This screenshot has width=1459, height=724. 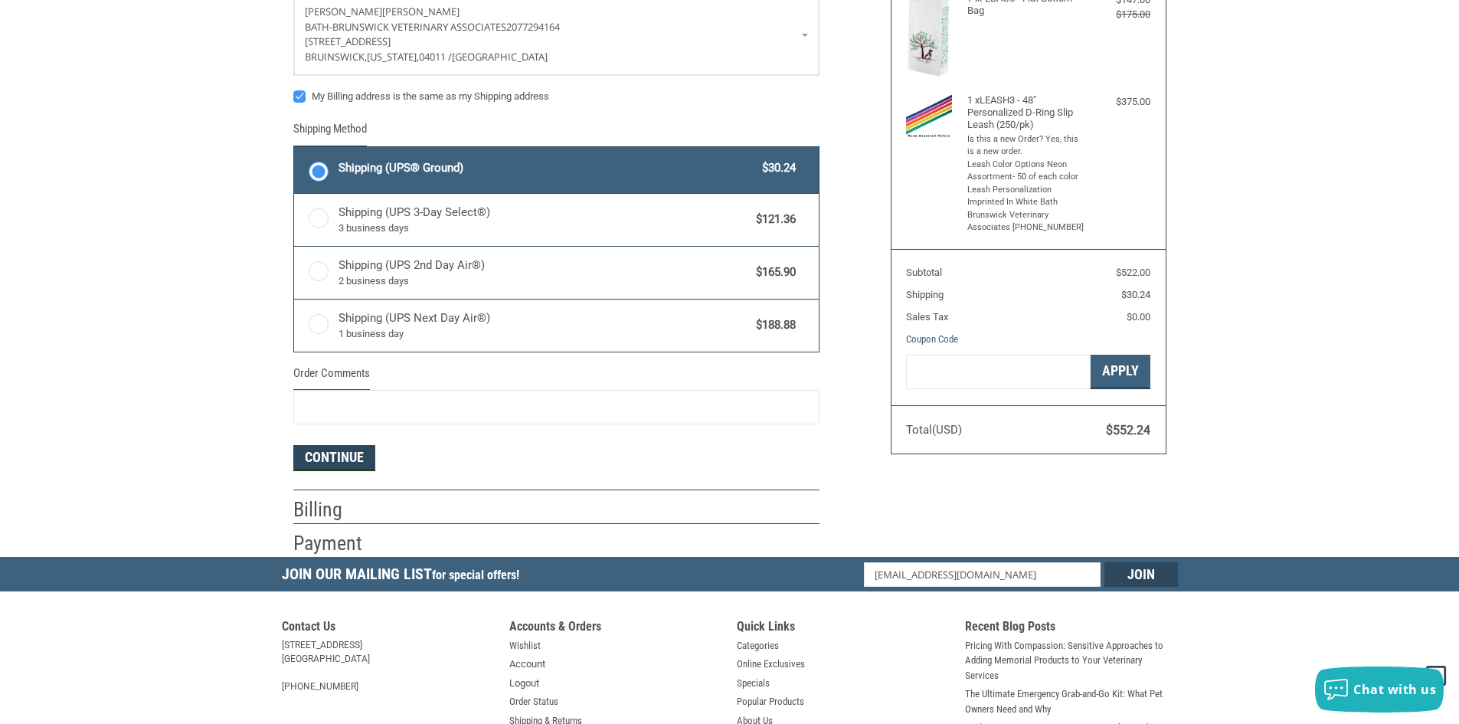 What do you see at coordinates (927, 316) in the screenshot?
I see `span: Sales Tax` at bounding box center [927, 316].